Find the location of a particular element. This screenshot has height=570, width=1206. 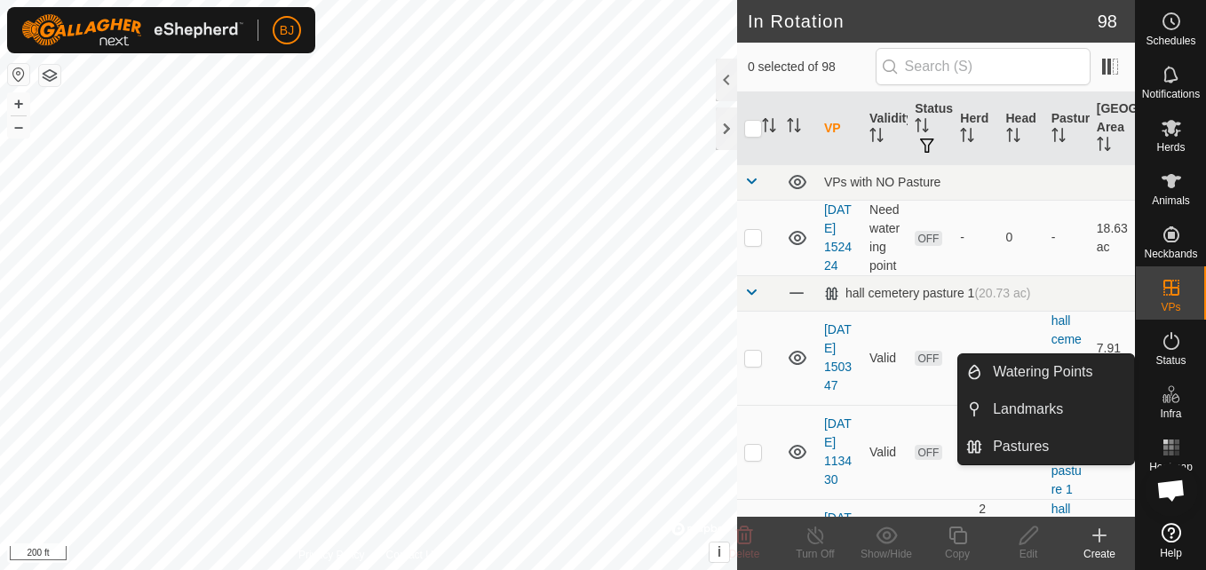

th: VP is located at coordinates (839, 129).